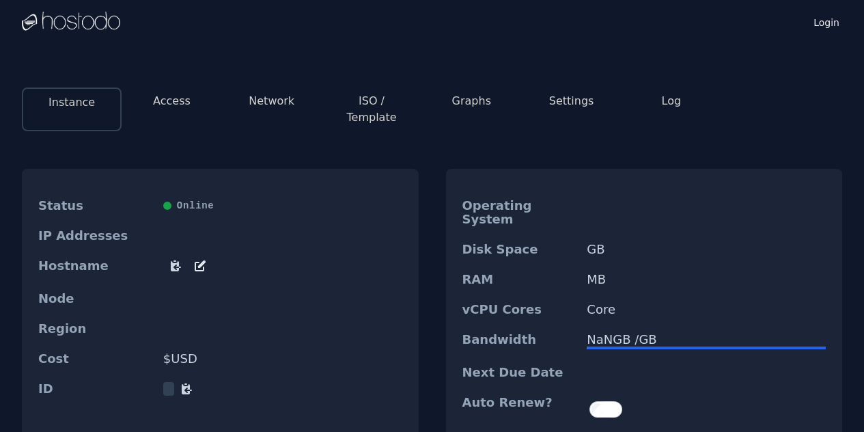  I want to click on button: Network, so click(271, 101).